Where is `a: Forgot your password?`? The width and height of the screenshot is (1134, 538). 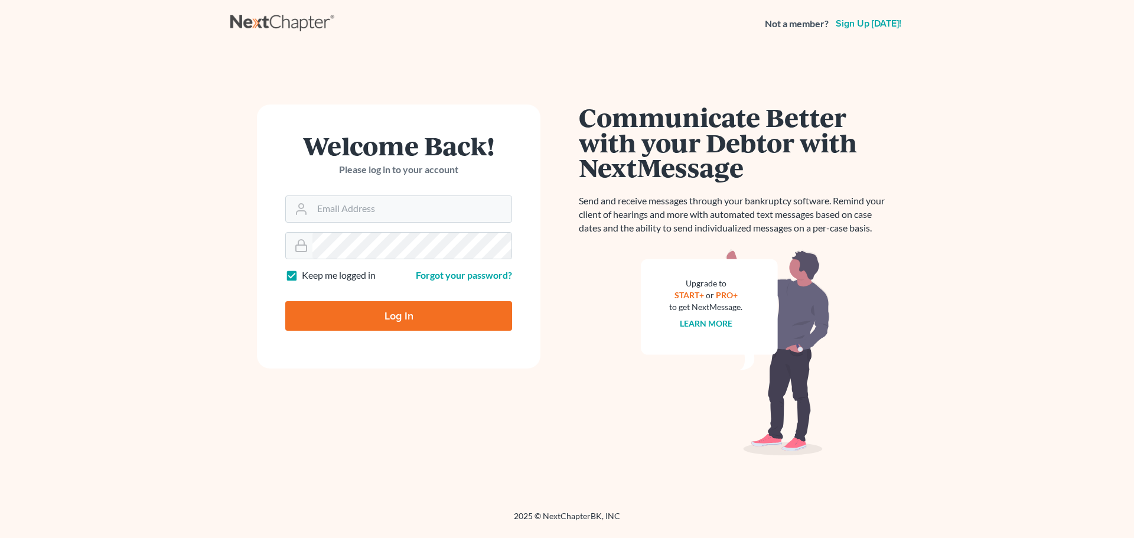 a: Forgot your password? is located at coordinates (464, 275).